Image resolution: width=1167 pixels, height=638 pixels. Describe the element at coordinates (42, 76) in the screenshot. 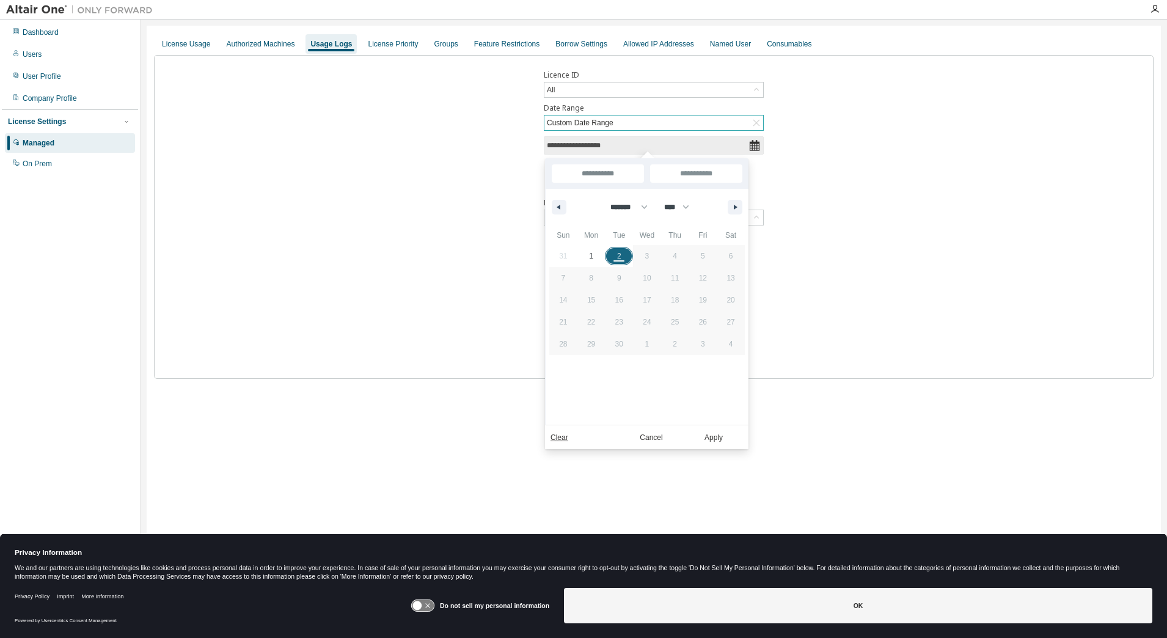

I see `div: User Profile` at that location.